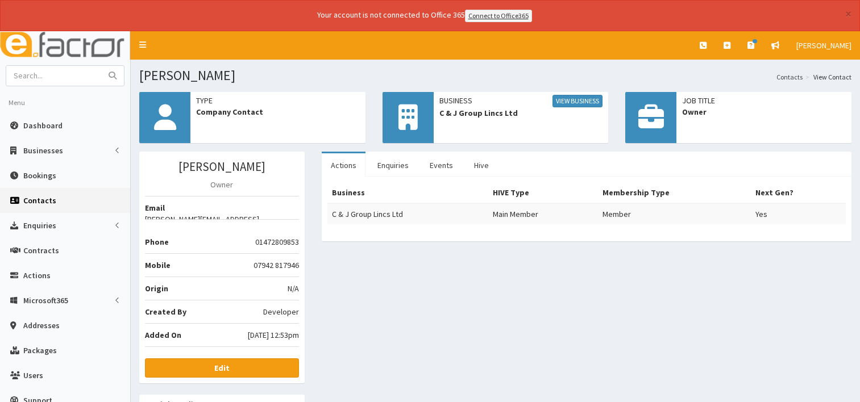 This screenshot has height=402, width=860. Describe the element at coordinates (577, 101) in the screenshot. I see `a: View Business` at that location.